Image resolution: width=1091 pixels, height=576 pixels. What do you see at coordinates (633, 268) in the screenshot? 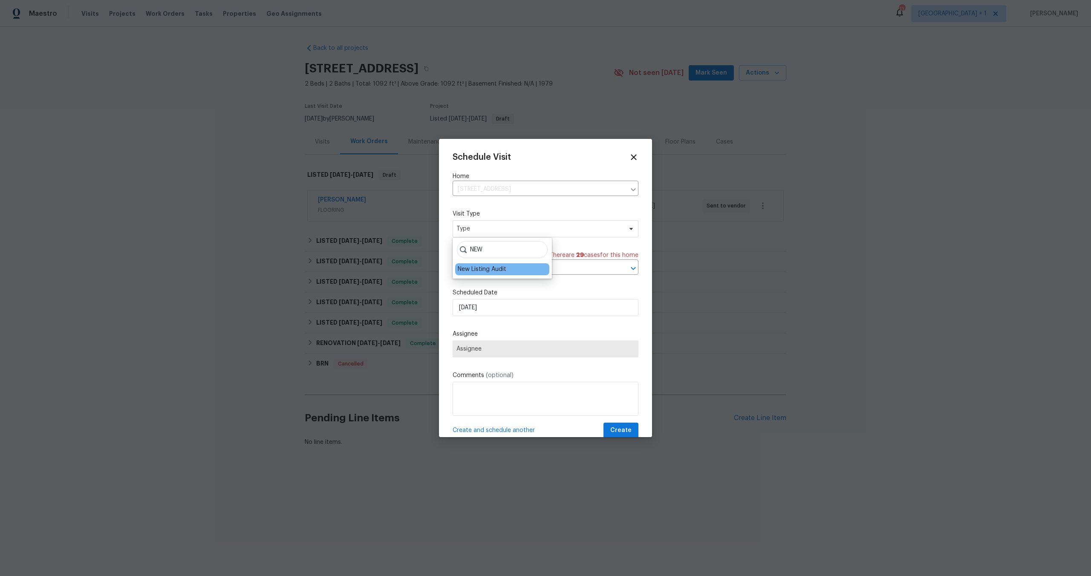
I see `button: Open` at bounding box center [633, 268].